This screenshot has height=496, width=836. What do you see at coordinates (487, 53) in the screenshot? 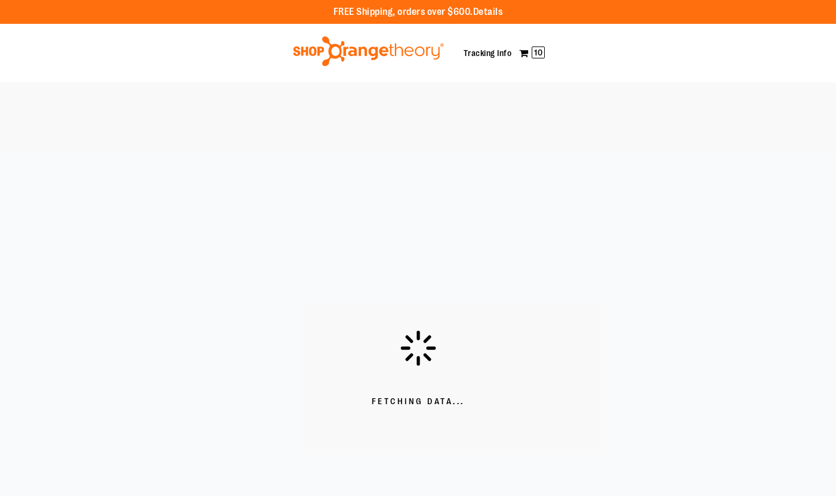
I see `a: Tracking Info` at bounding box center [487, 53].